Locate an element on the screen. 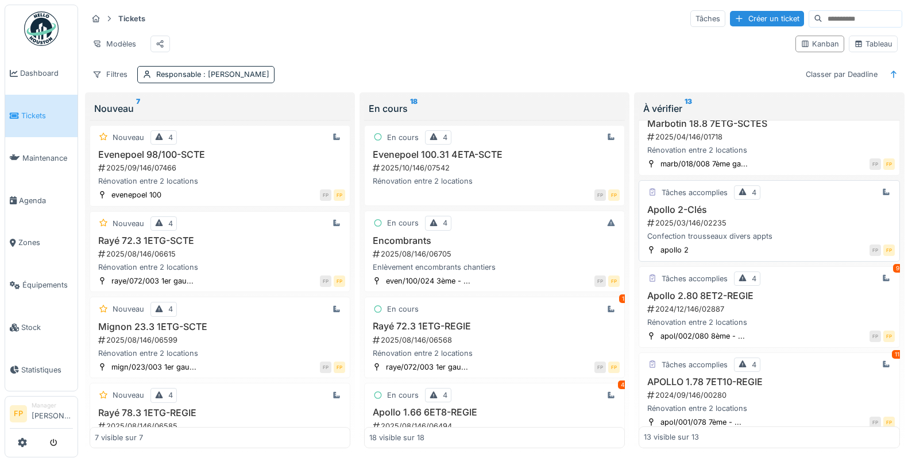  sup: 7 is located at coordinates (138, 109).